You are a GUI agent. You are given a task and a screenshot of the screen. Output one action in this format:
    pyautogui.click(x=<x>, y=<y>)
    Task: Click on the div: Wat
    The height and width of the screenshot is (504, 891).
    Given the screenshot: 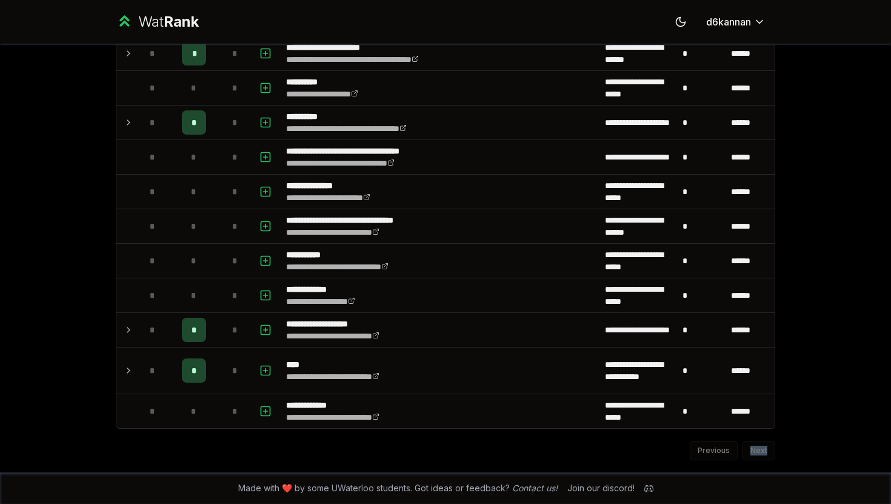 What is the action you would take?
    pyautogui.click(x=169, y=22)
    